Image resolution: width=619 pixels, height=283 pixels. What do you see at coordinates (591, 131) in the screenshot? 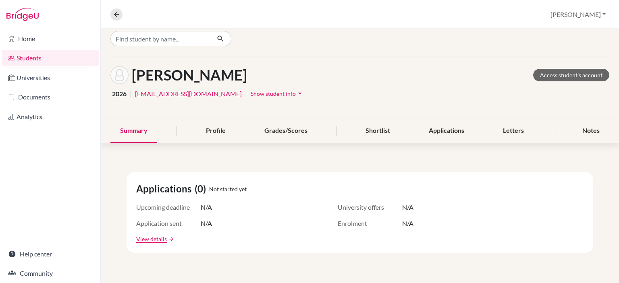
I see `div: Notes` at bounding box center [591, 131].